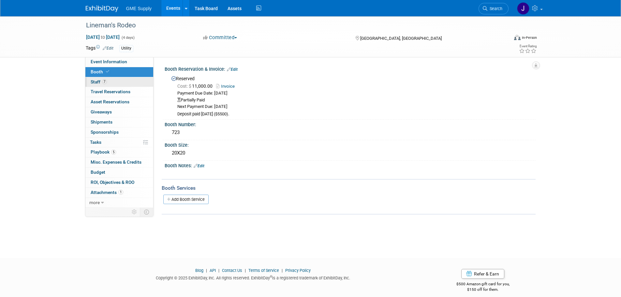 This screenshot has height=297, width=621. Describe the element at coordinates (121, 192) in the screenshot. I see `span: 1` at that location.